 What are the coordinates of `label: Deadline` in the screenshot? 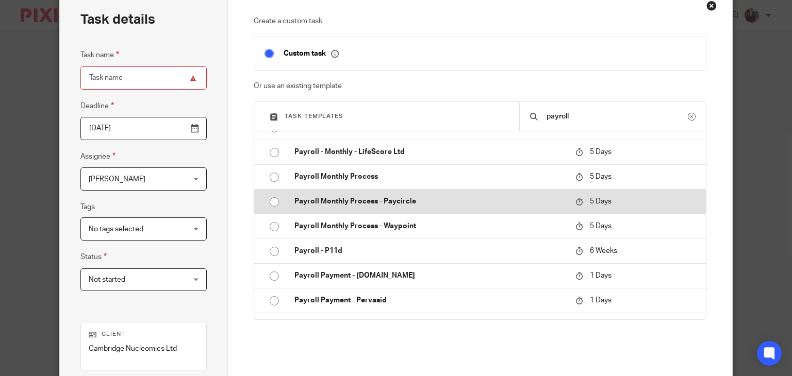 It's located at (97, 106).